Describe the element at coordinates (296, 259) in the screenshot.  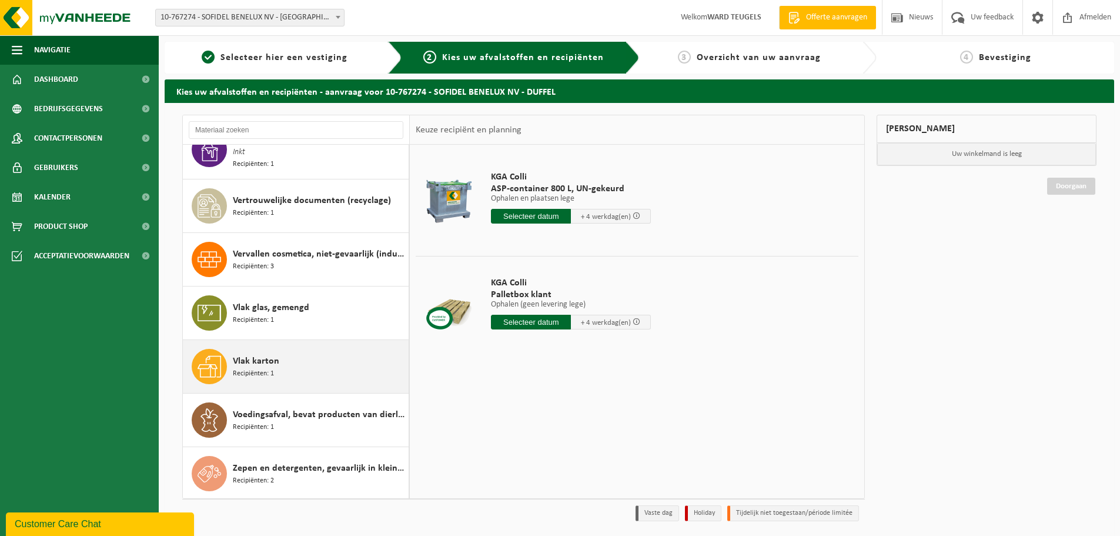
I see `button: Vervallen cosmetica, niet-gevaarlijk (industrieel) in kleinverpakking Recipiënten: 3` at that location.